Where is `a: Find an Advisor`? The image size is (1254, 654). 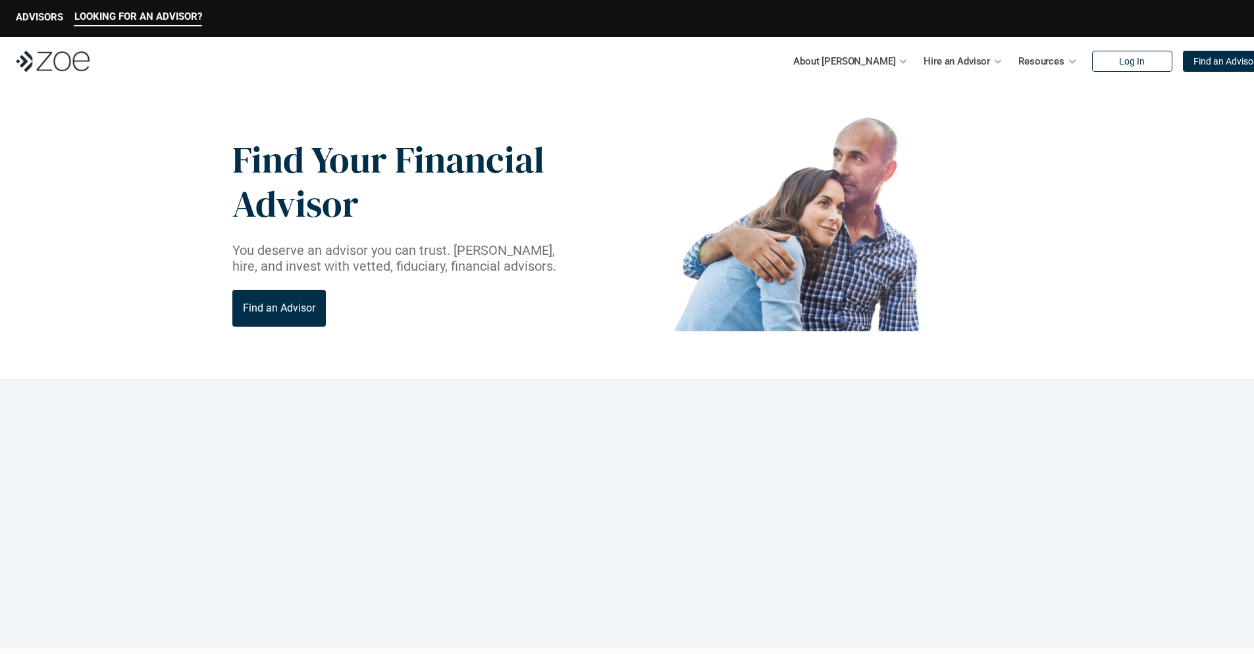
a: Find an Advisor is located at coordinates (279, 308).